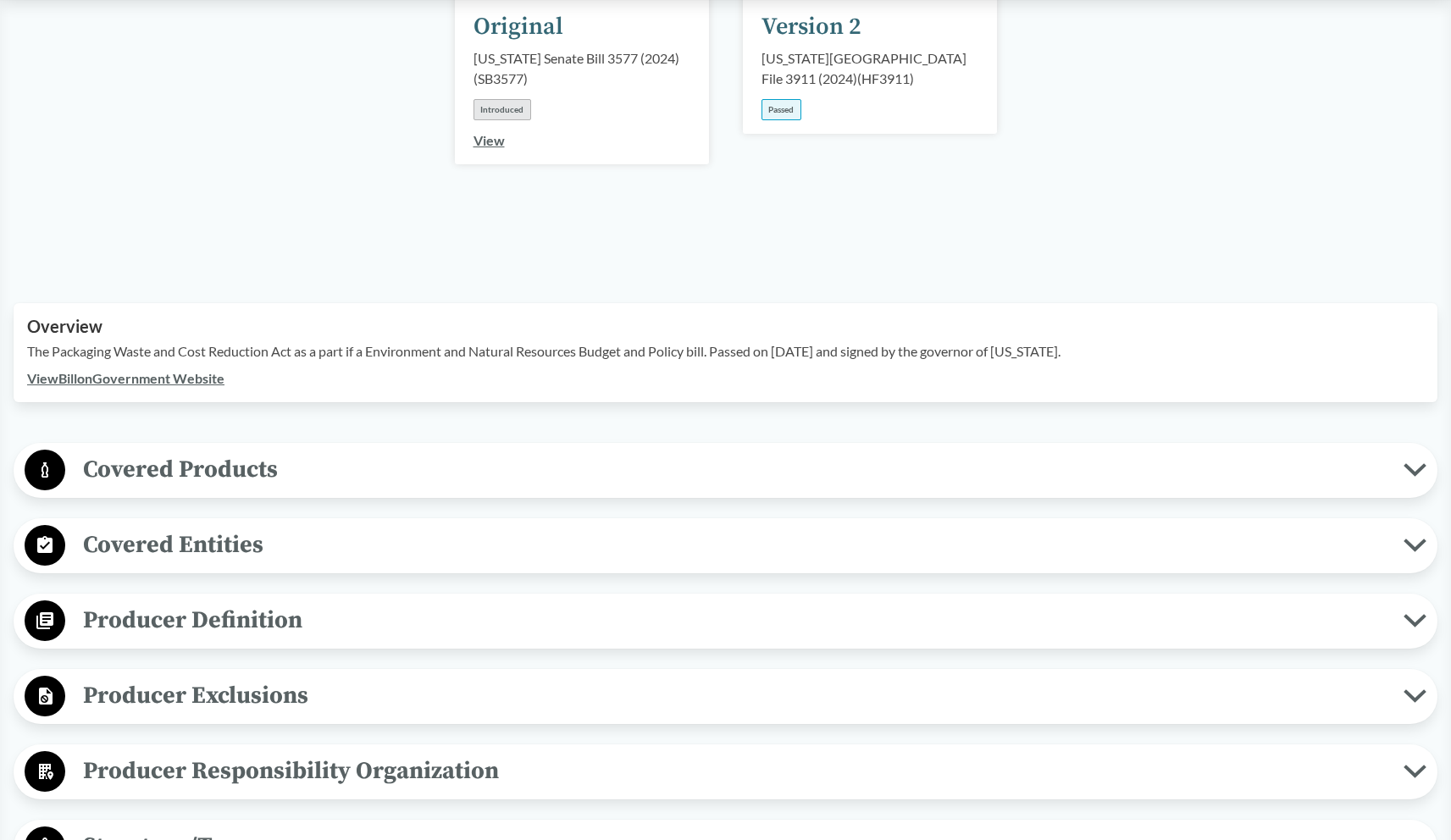 This screenshot has height=840, width=1451. What do you see at coordinates (735, 770) in the screenshot?
I see `span: Producer Responsibility Organization` at bounding box center [735, 770].